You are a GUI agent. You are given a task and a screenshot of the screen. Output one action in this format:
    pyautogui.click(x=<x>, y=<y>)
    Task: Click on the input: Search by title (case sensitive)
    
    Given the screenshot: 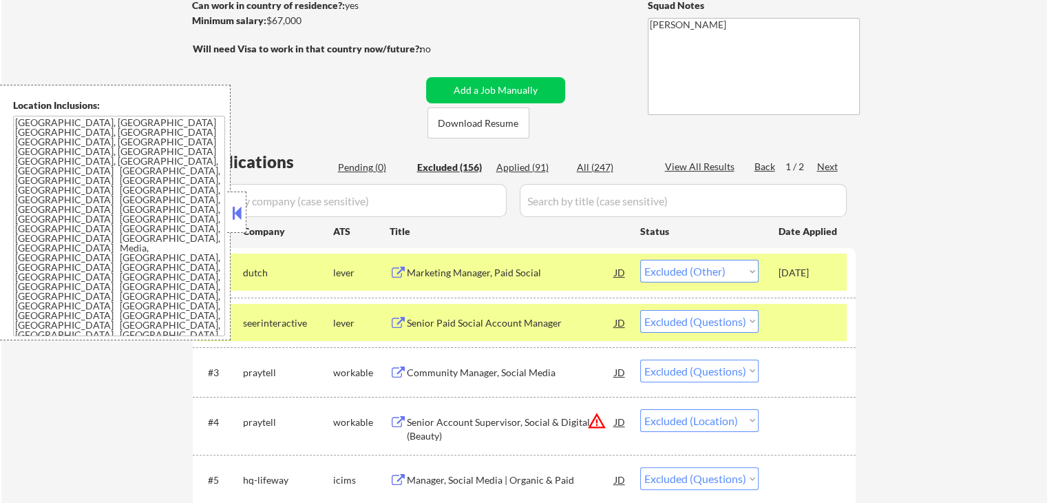 What is the action you would take?
    pyautogui.click(x=683, y=200)
    